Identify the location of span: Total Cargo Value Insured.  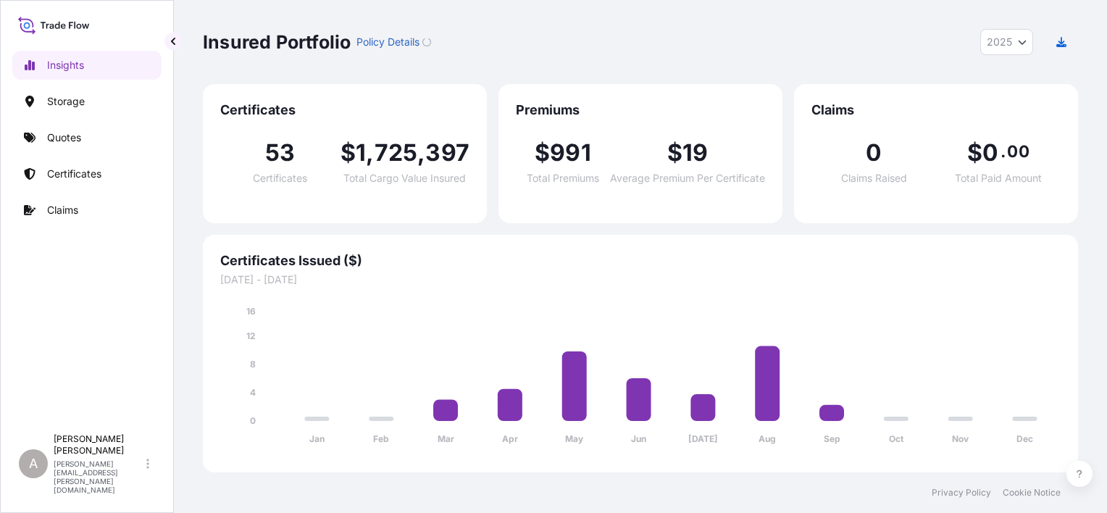
(404, 178).